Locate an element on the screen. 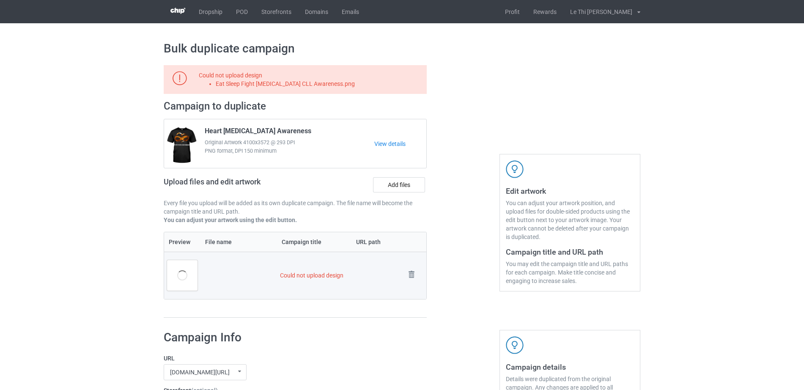  th: URL path is located at coordinates (377, 242).